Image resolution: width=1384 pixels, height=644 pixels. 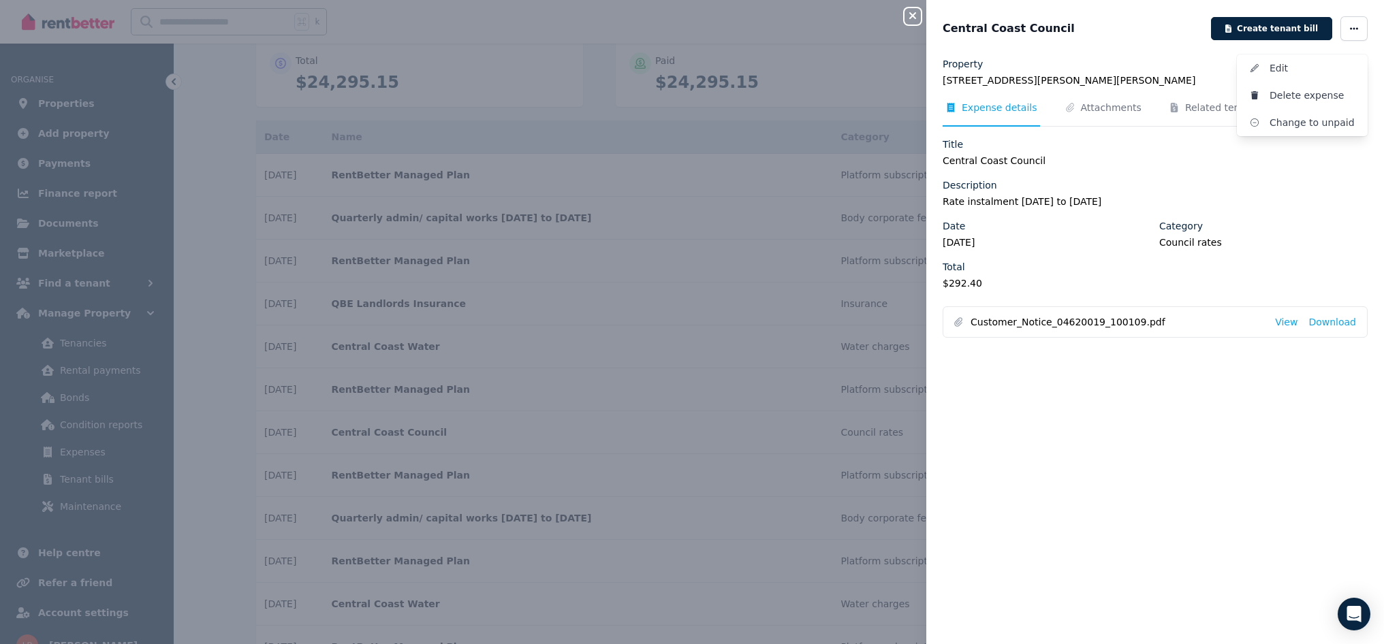 What do you see at coordinates (1155, 161) in the screenshot?
I see `legend: Central Coast Council` at bounding box center [1155, 161].